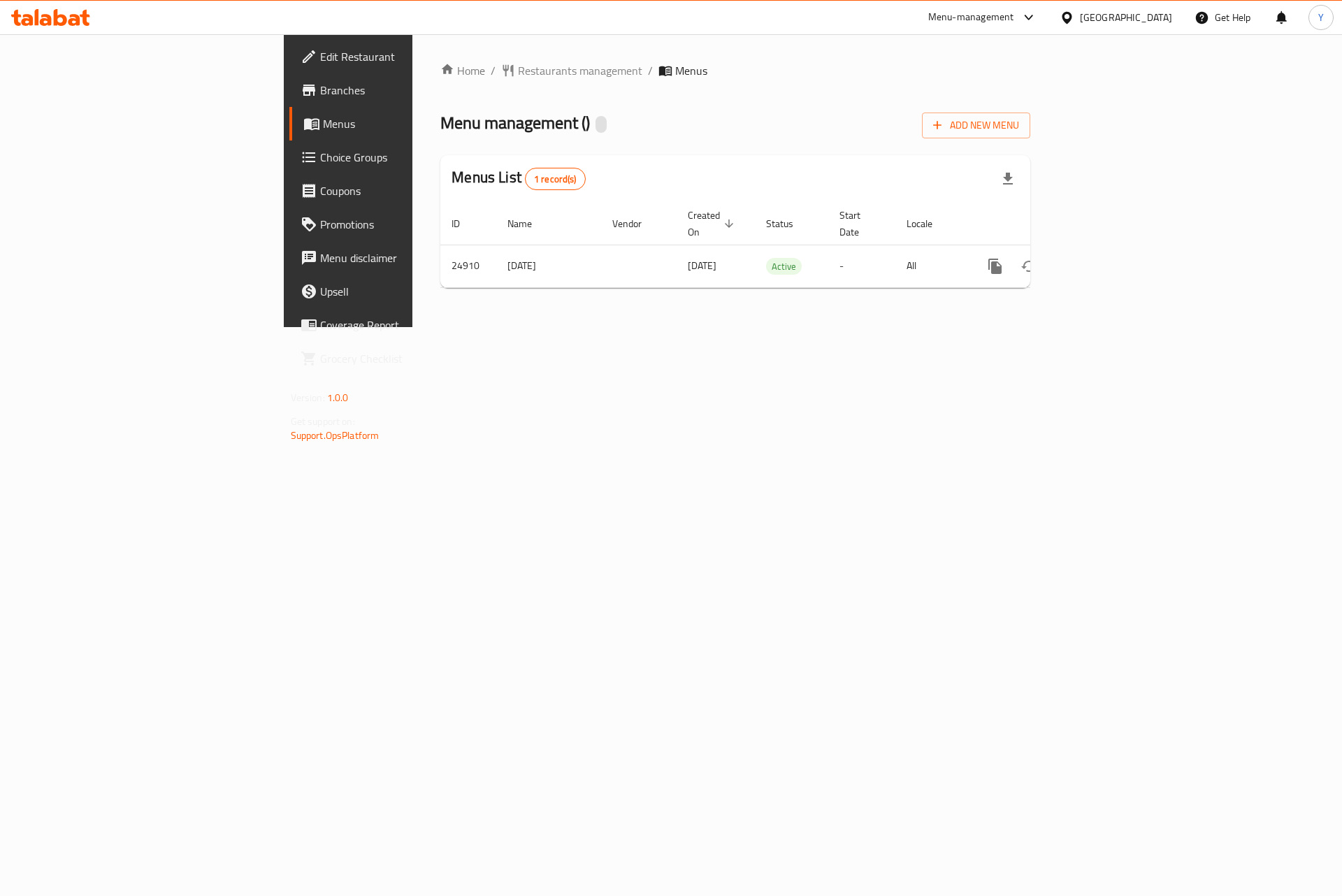  I want to click on a: Support.OpsPlatform, so click(334, 436).